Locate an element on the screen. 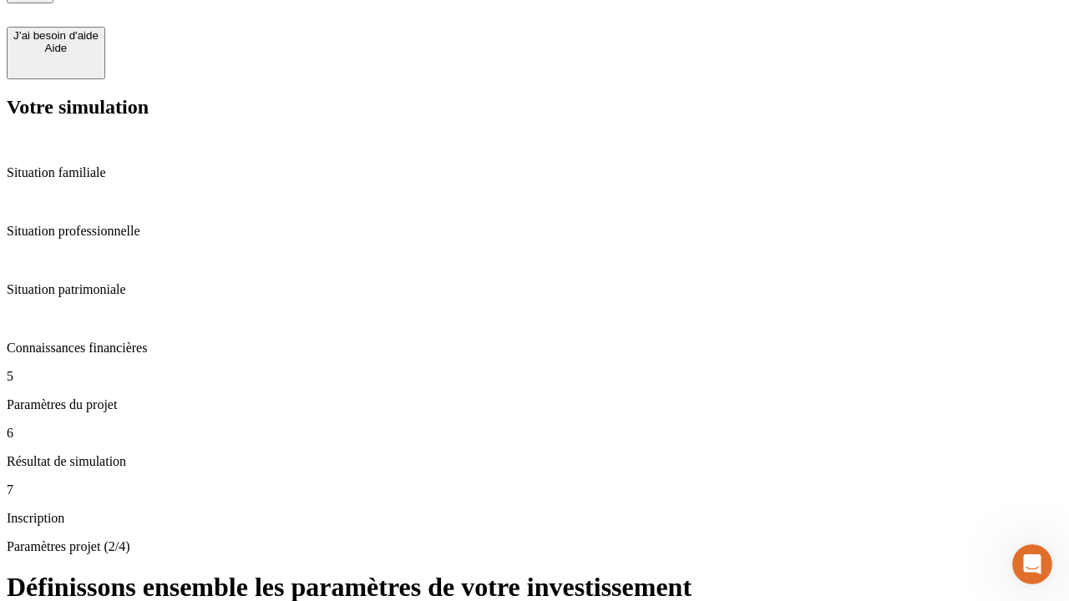 The image size is (1069, 601). button: J’ai besoin d'aideAide is located at coordinates (56, 53).